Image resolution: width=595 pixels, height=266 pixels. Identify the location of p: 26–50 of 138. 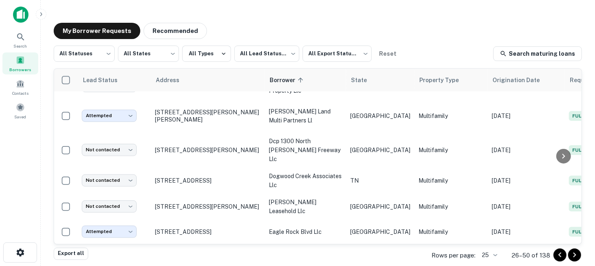
(531, 256).